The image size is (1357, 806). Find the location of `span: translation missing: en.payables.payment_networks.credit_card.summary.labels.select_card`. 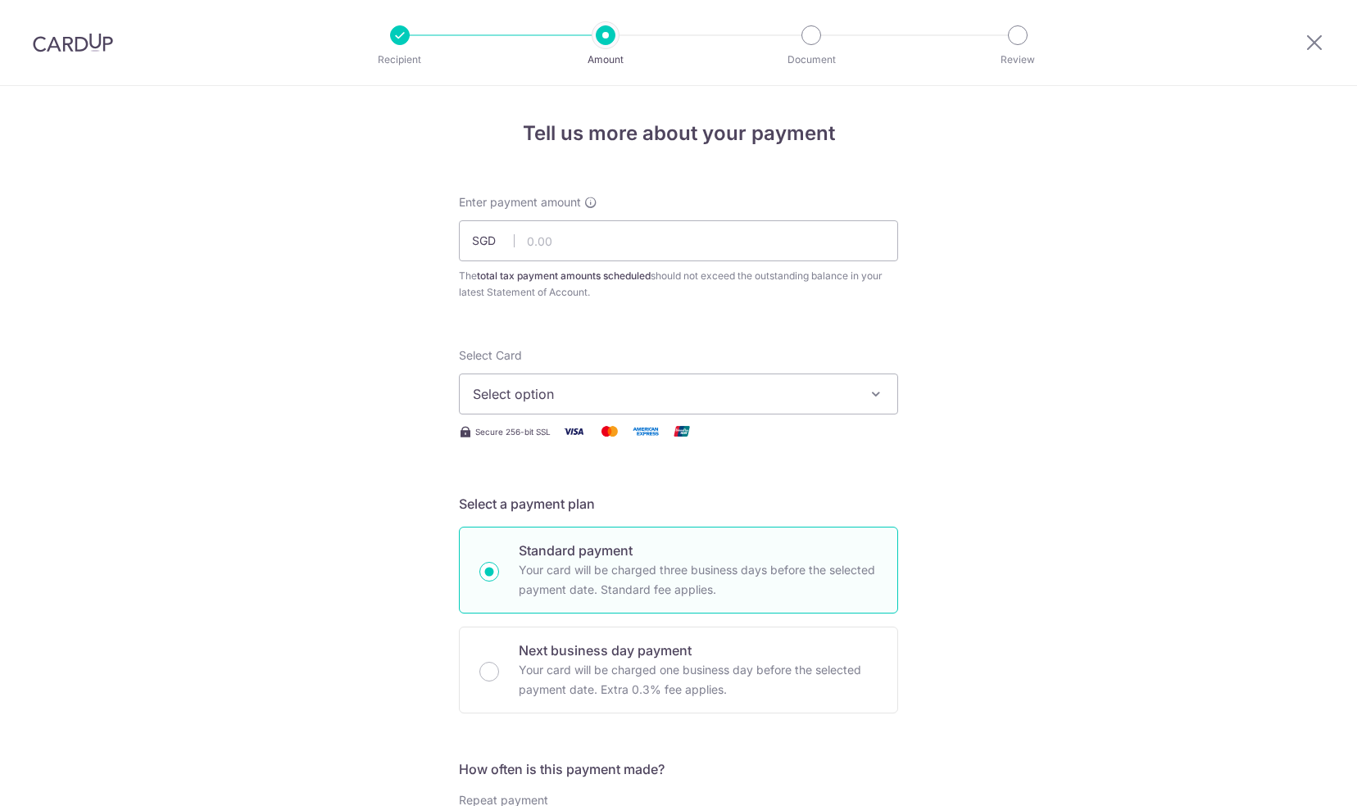

span: translation missing: en.payables.payment_networks.credit_card.summary.labels.select_card is located at coordinates (490, 355).